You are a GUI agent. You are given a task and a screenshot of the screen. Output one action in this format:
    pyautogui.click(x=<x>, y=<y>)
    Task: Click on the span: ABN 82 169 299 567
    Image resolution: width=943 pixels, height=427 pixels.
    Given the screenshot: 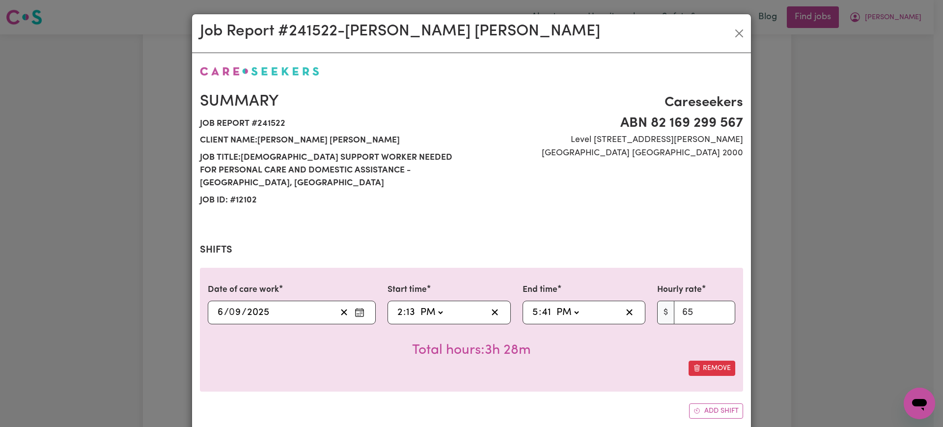 What is the action you would take?
    pyautogui.click(x=610, y=123)
    